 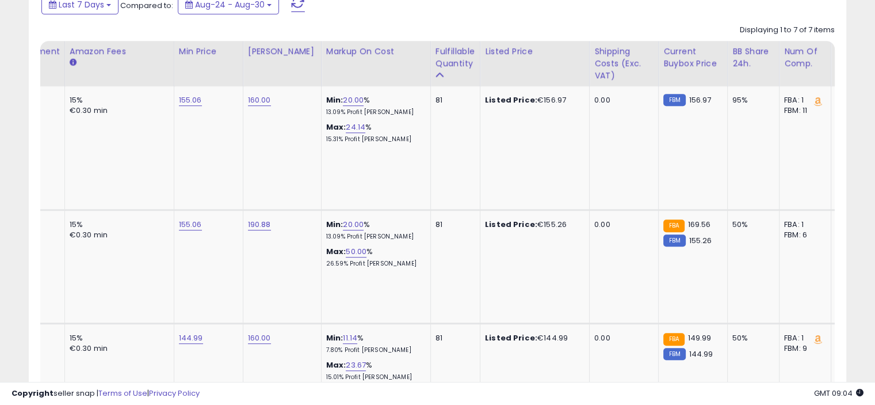 I want to click on span: 2025-09-8 09:04 GMT, so click(x=839, y=393).